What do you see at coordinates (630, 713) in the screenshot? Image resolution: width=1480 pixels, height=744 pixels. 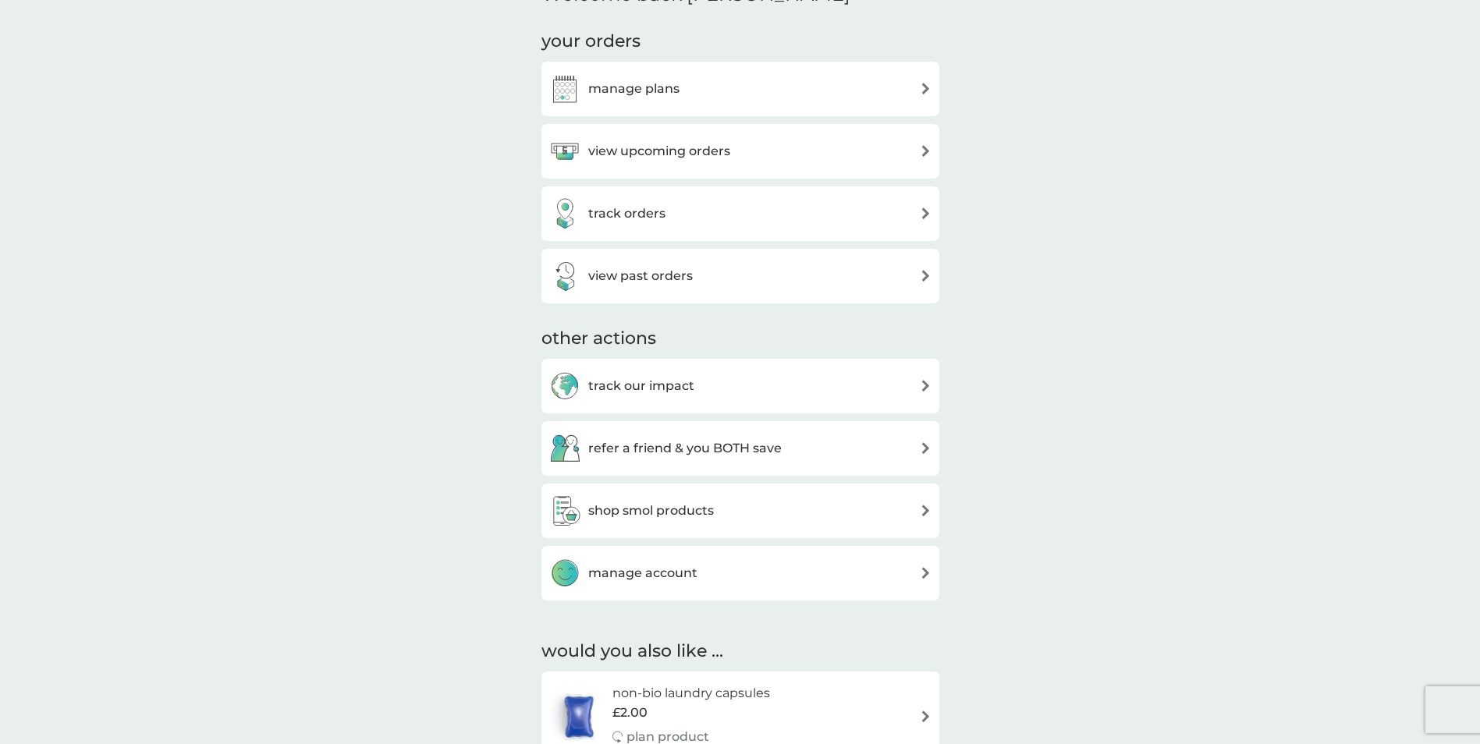 I see `span: £2.00` at bounding box center [630, 713].